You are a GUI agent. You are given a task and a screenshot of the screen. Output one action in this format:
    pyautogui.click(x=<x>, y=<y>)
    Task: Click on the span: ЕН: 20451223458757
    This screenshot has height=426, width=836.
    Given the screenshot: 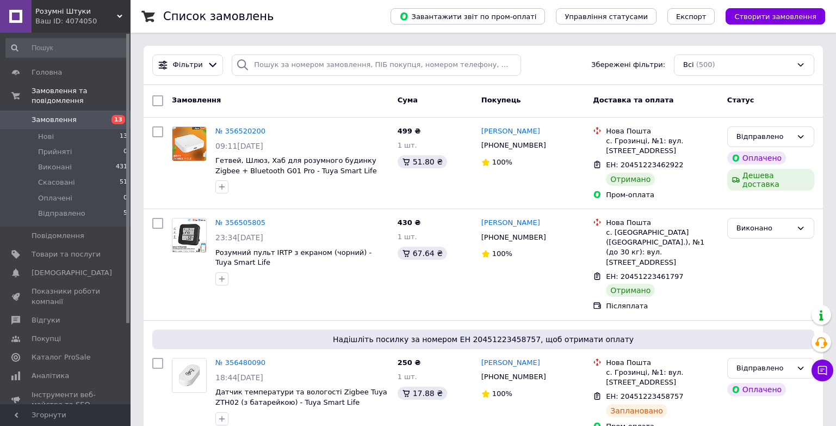 What is the action you would take?
    pyautogui.click(x=645, y=396)
    